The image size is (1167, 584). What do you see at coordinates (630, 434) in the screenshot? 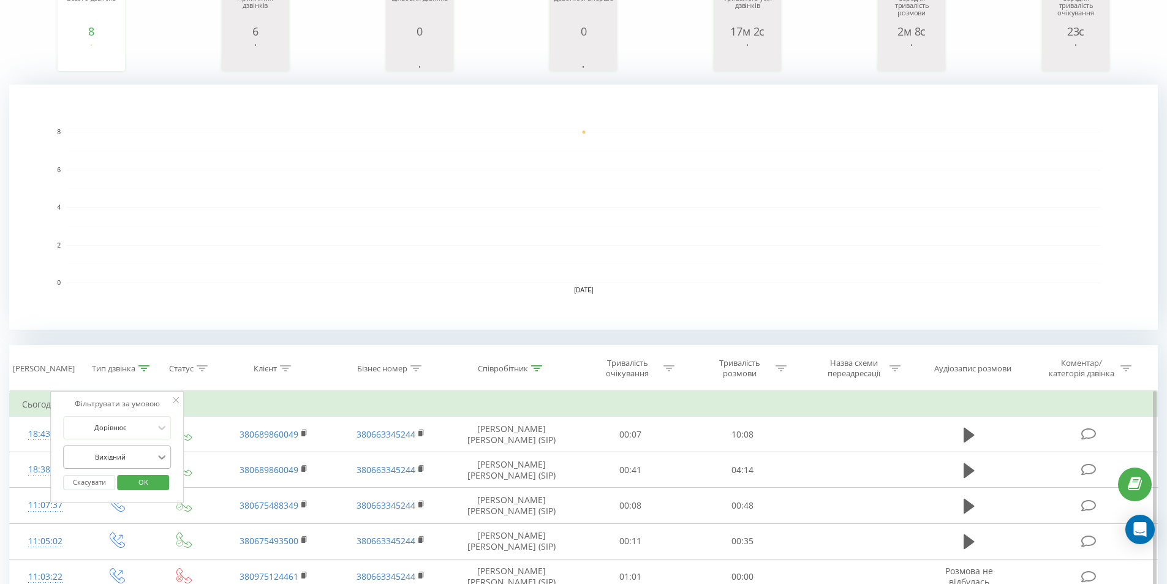
I see `td: 00:07` at bounding box center [630, 434].